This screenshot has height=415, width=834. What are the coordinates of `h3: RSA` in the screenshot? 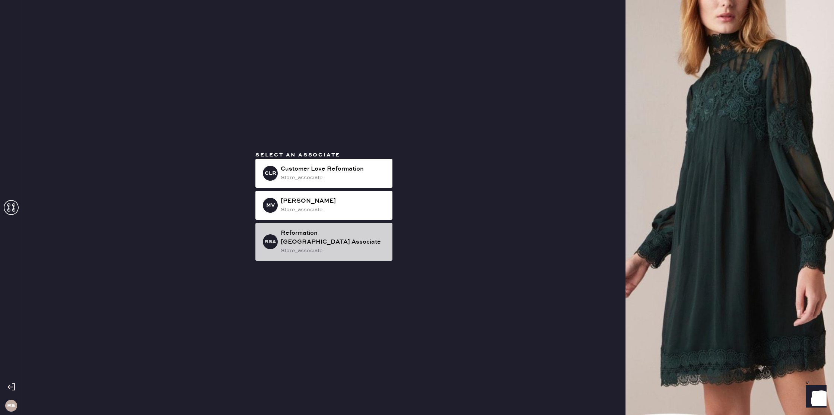 It's located at (270, 242).